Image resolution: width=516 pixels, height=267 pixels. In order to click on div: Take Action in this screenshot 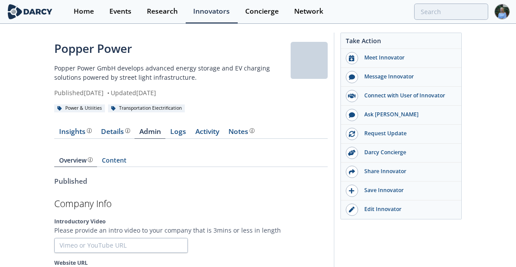, I will do `click(401, 42)`.